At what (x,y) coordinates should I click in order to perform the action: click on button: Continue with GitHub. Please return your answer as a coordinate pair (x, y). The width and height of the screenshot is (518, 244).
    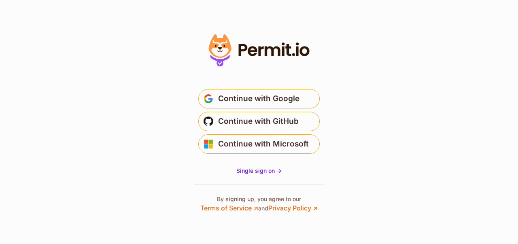
    Looking at the image, I should click on (259, 121).